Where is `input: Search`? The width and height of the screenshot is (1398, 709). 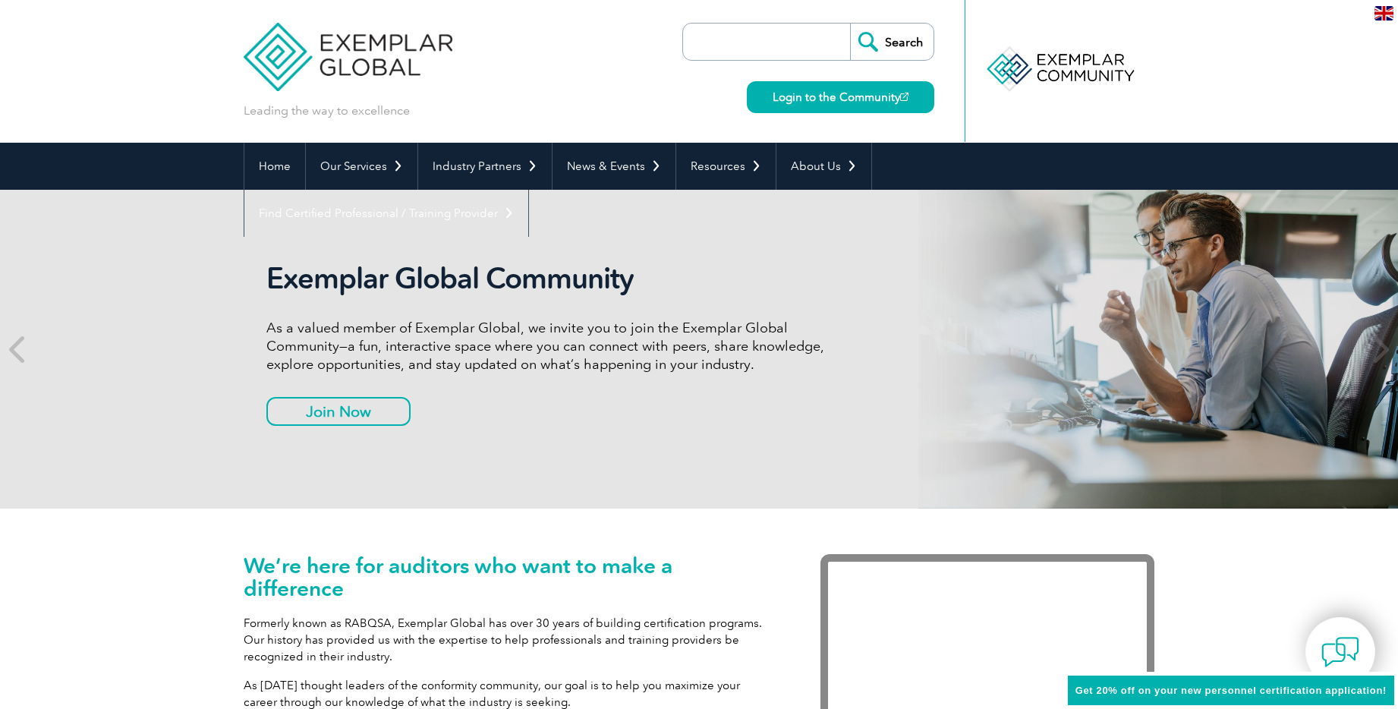
input: Search is located at coordinates (892, 42).